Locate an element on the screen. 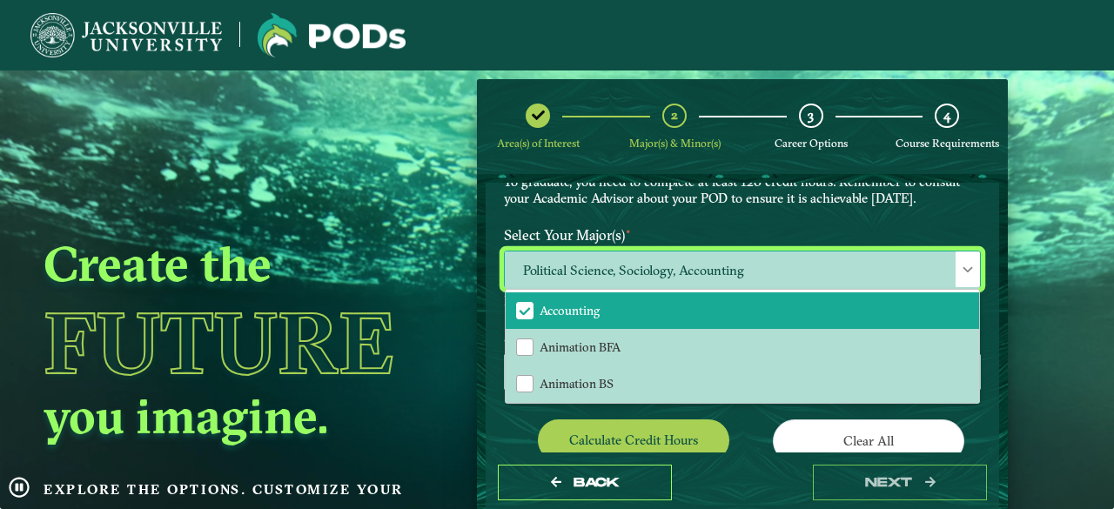 This screenshot has height=509, width=1114. span: Political Science, Sociology, Accounting is located at coordinates (742, 270).